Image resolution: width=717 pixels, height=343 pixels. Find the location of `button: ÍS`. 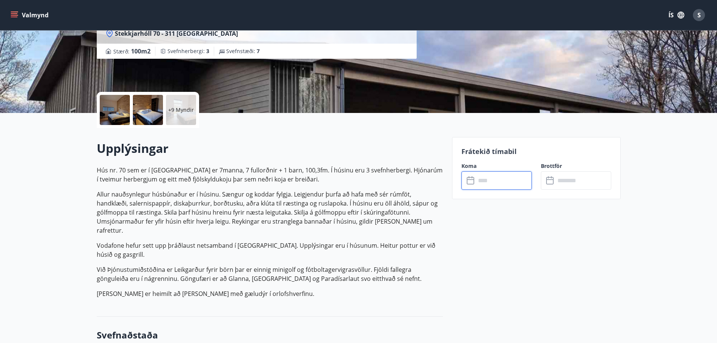

button: ÍS is located at coordinates (677, 15).